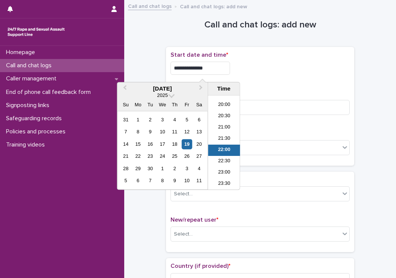  I want to click on div: Choose Sunday, October 5th, 2025, so click(126, 181).